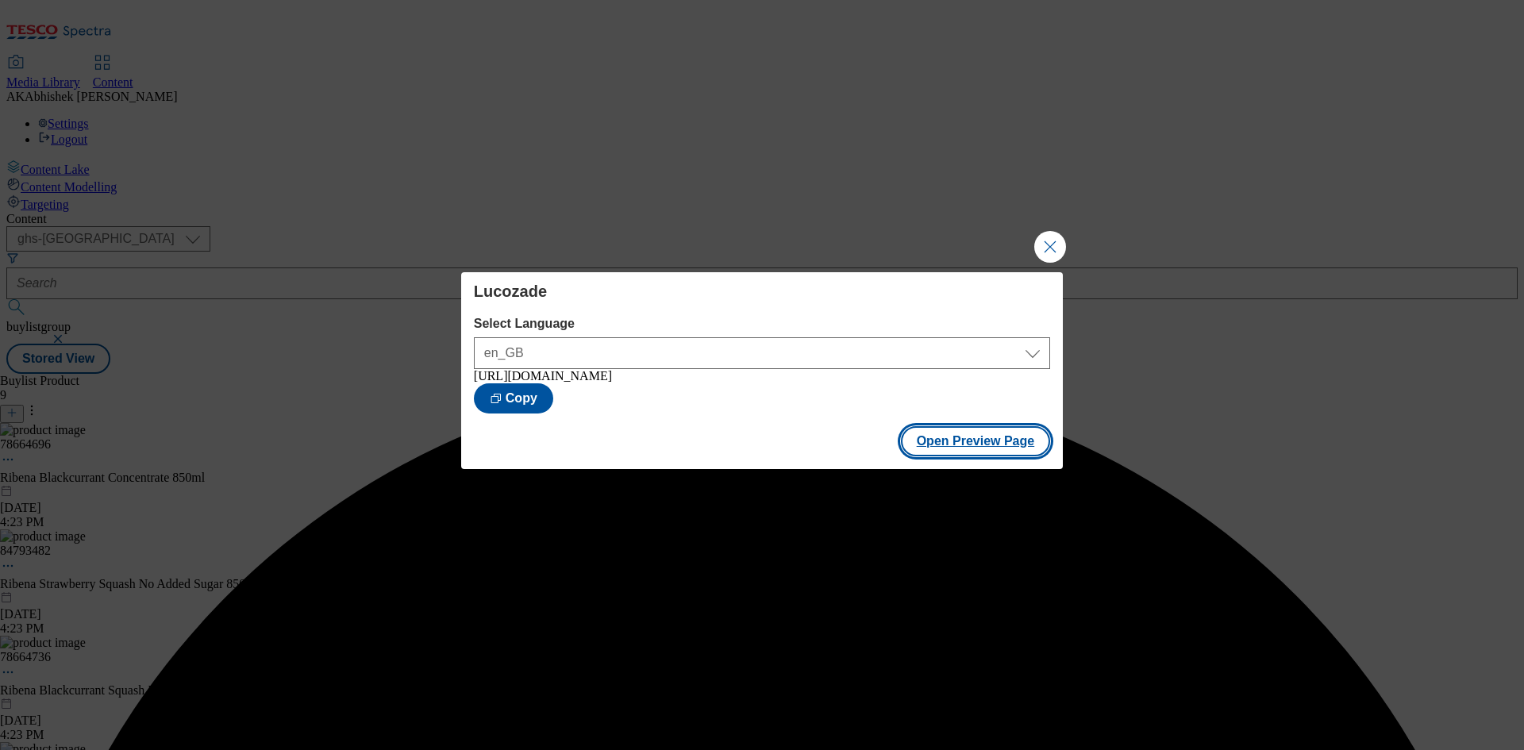 This screenshot has height=750, width=1524. Describe the element at coordinates (1050, 247) in the screenshot. I see `button: Close Modal` at that location.